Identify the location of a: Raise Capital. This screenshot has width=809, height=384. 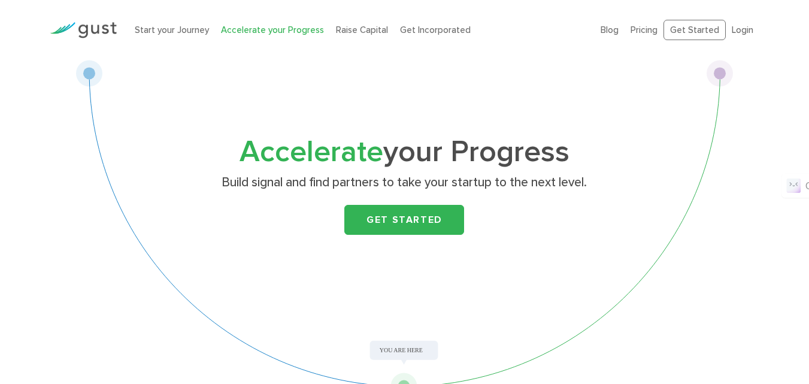
(362, 30).